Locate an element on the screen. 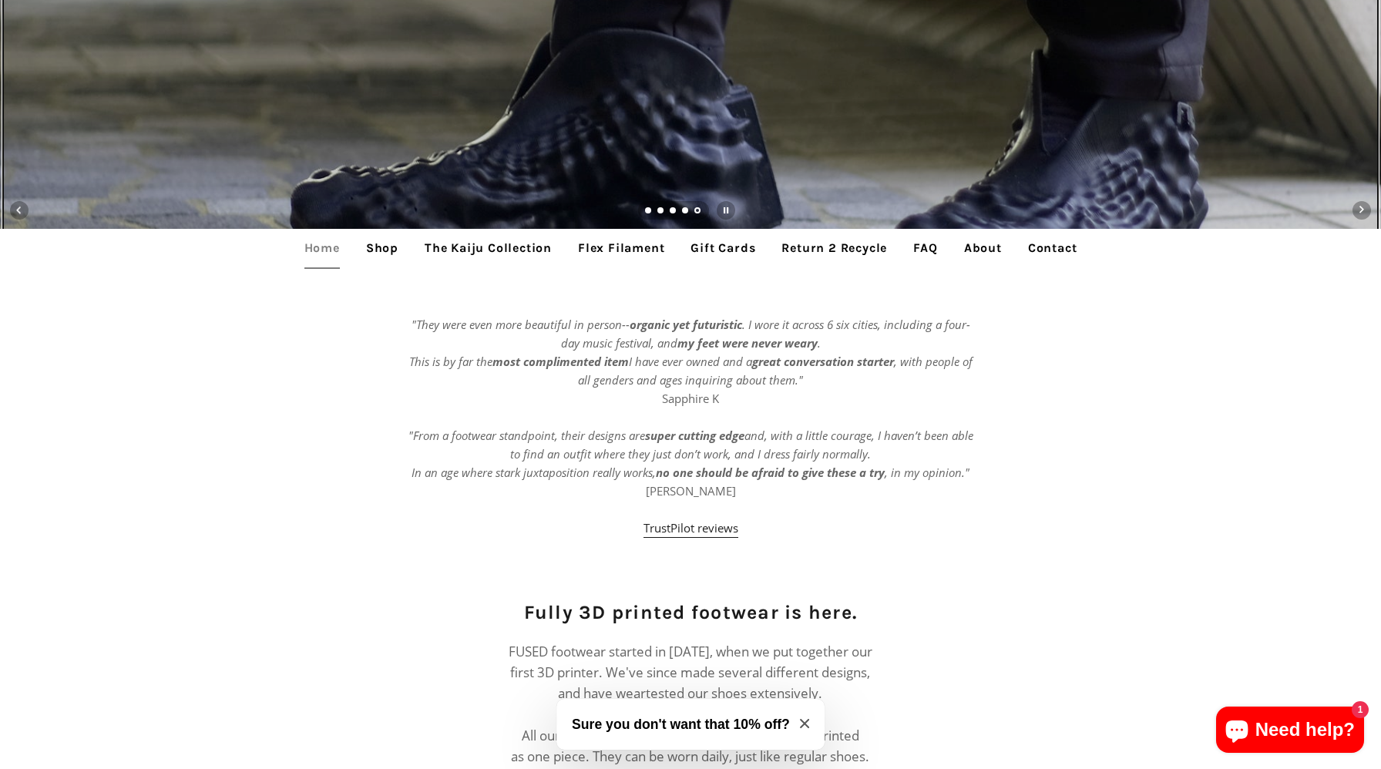 Image resolution: width=1381 pixels, height=769 pixels. strong: most complimented item is located at coordinates (560, 361).